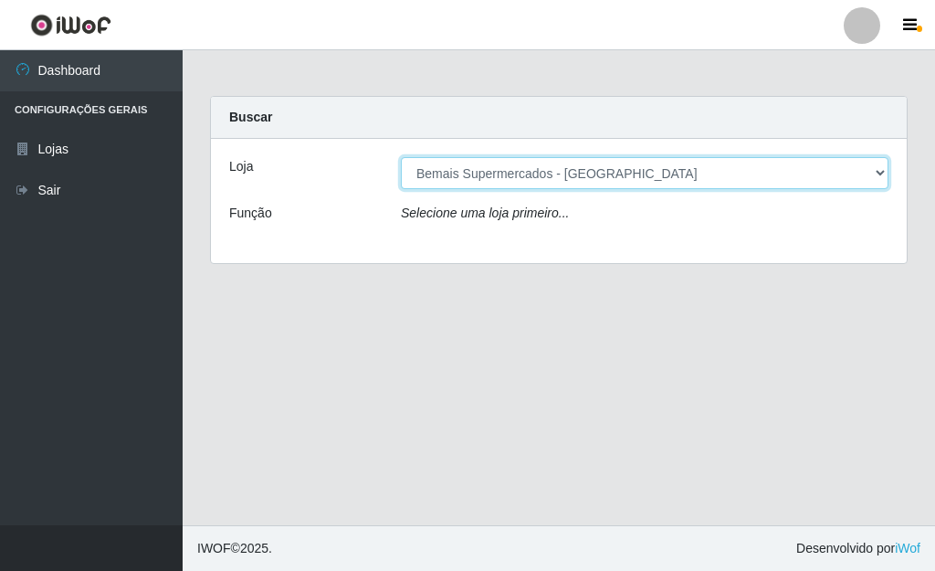 Image resolution: width=935 pixels, height=571 pixels. Describe the element at coordinates (250, 213) in the screenshot. I see `label: Função` at that location.